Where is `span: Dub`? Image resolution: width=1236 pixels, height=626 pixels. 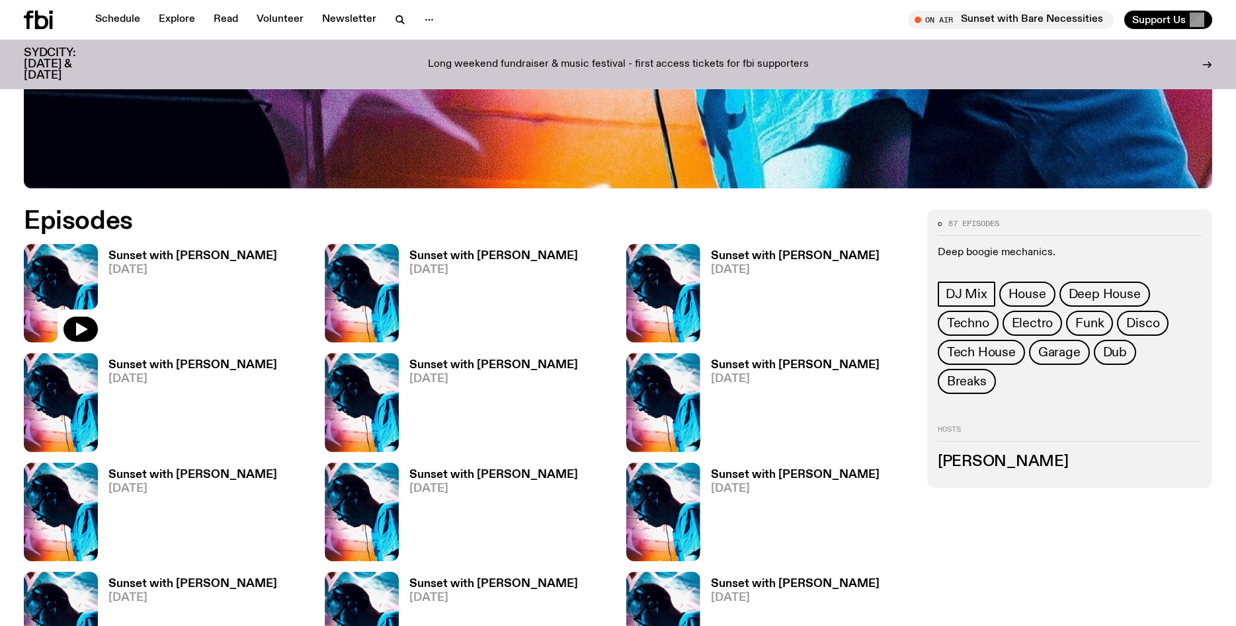 span: Dub is located at coordinates (1115, 352).